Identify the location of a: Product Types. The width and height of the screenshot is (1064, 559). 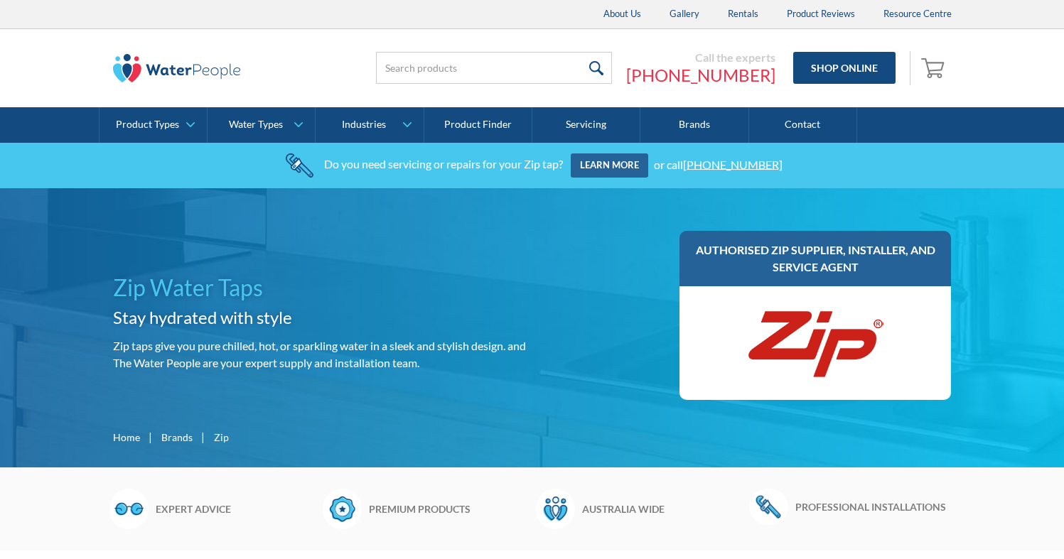
(153, 125).